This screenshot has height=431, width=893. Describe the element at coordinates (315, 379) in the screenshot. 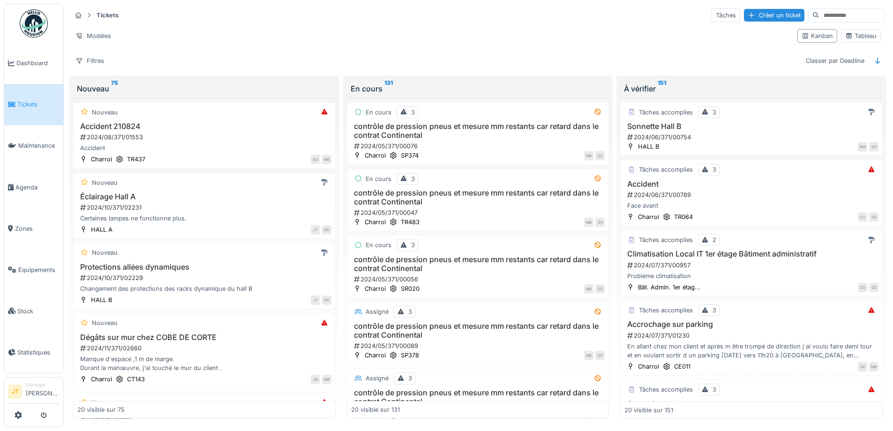

I see `div: ZB` at that location.